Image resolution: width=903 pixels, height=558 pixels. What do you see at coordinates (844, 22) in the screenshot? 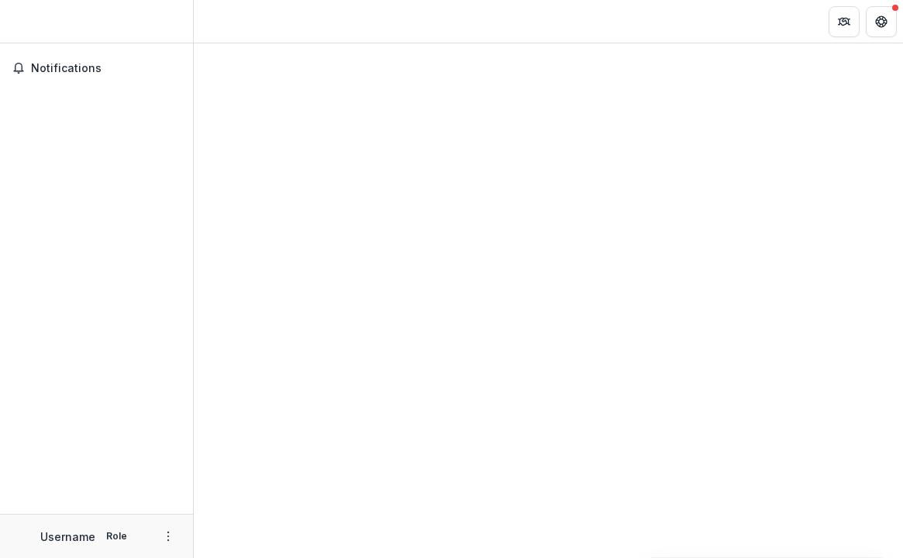
I see `button: Partners` at bounding box center [844, 22].